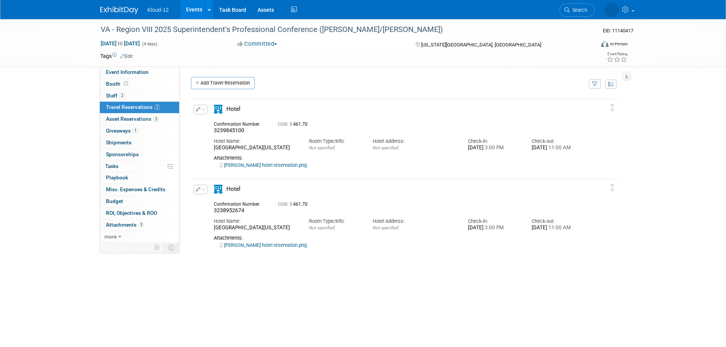 Image resolution: width=726 pixels, height=347 pixels. Describe the element at coordinates (139, 72) in the screenshot. I see `a: Event Information` at that location.